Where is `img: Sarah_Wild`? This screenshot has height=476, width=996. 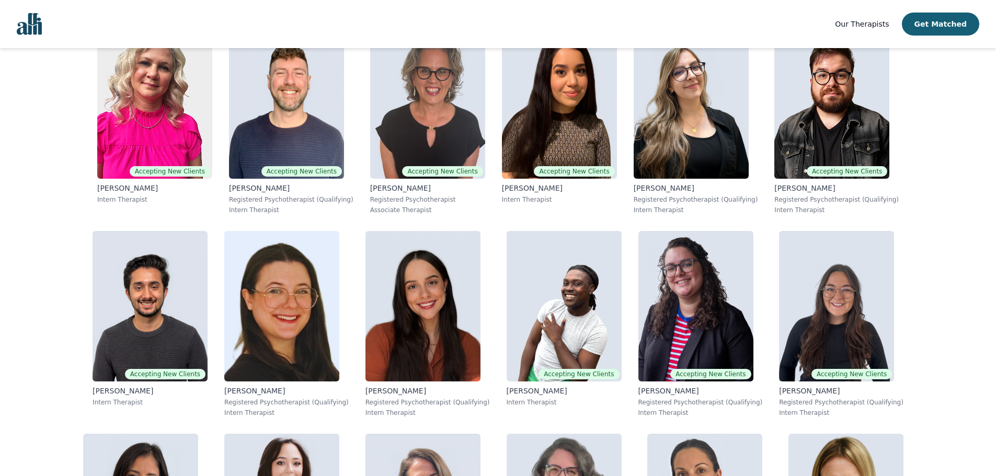 img: Sarah_Wild is located at coordinates (282, 306).